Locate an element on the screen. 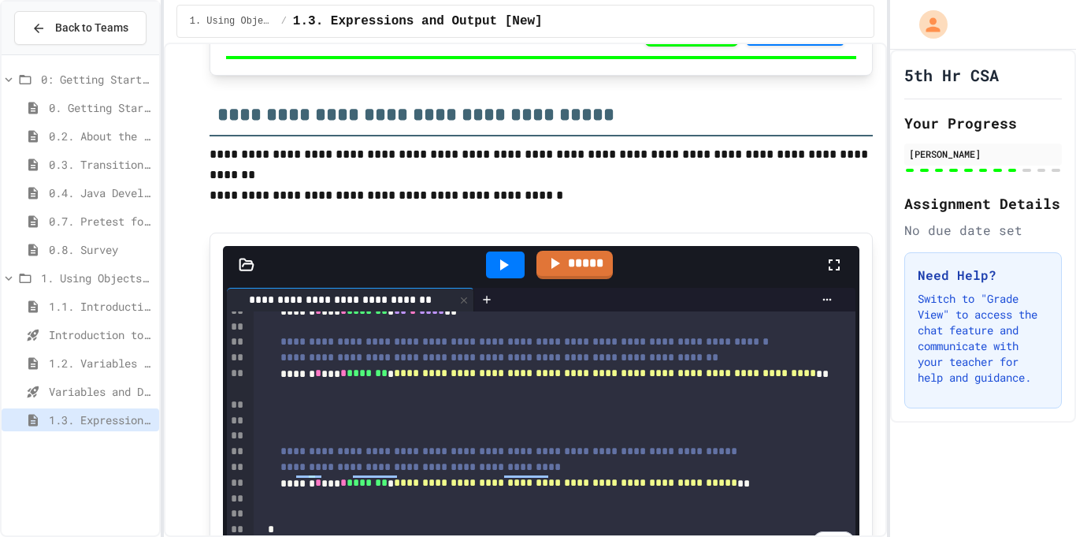 Image resolution: width=1076 pixels, height=537 pixels. span: Variables and Data Types - Quiz is located at coordinates (101, 391).